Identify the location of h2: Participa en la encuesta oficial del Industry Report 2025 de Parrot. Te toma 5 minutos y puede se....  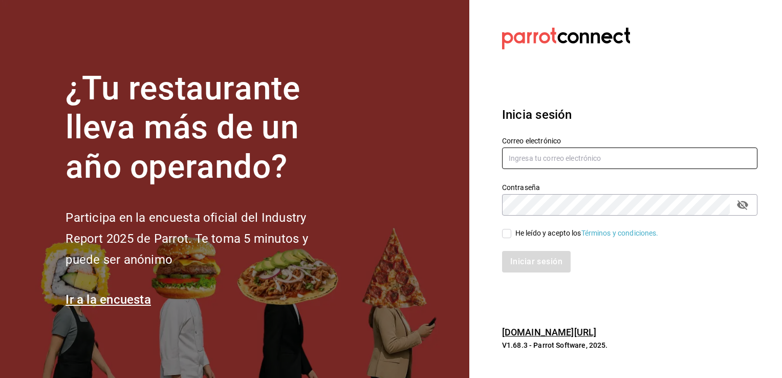
(204, 239).